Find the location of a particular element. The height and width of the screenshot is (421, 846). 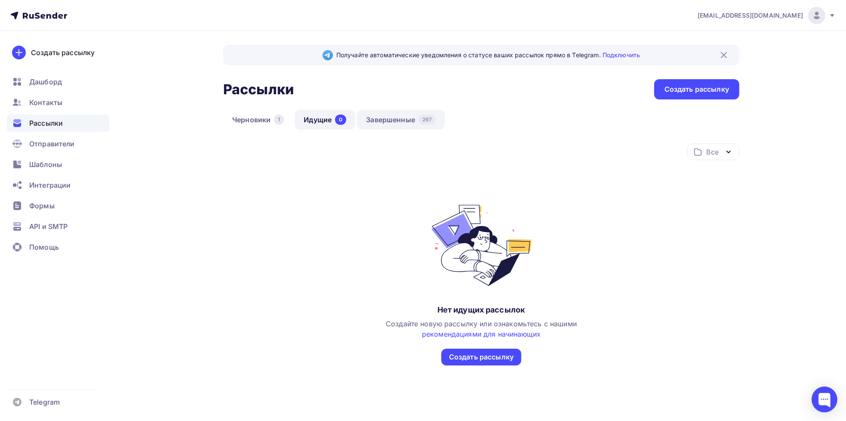

a: Рассылки is located at coordinates (58, 123).